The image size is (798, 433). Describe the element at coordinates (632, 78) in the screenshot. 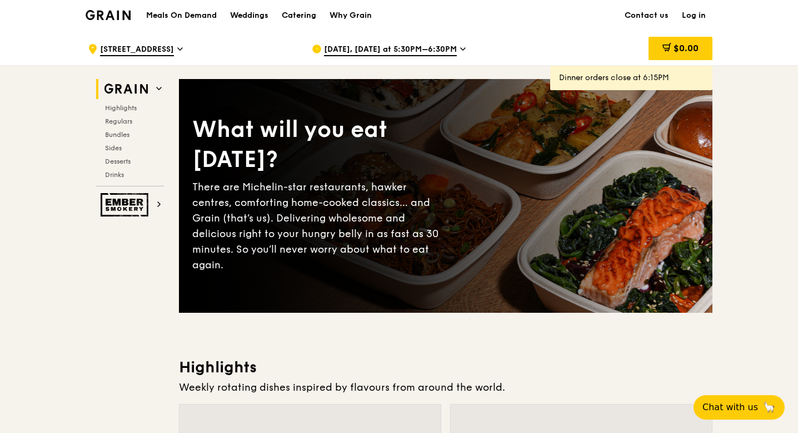

I see `div: Dinner orders close at 6:15PM` at that location.